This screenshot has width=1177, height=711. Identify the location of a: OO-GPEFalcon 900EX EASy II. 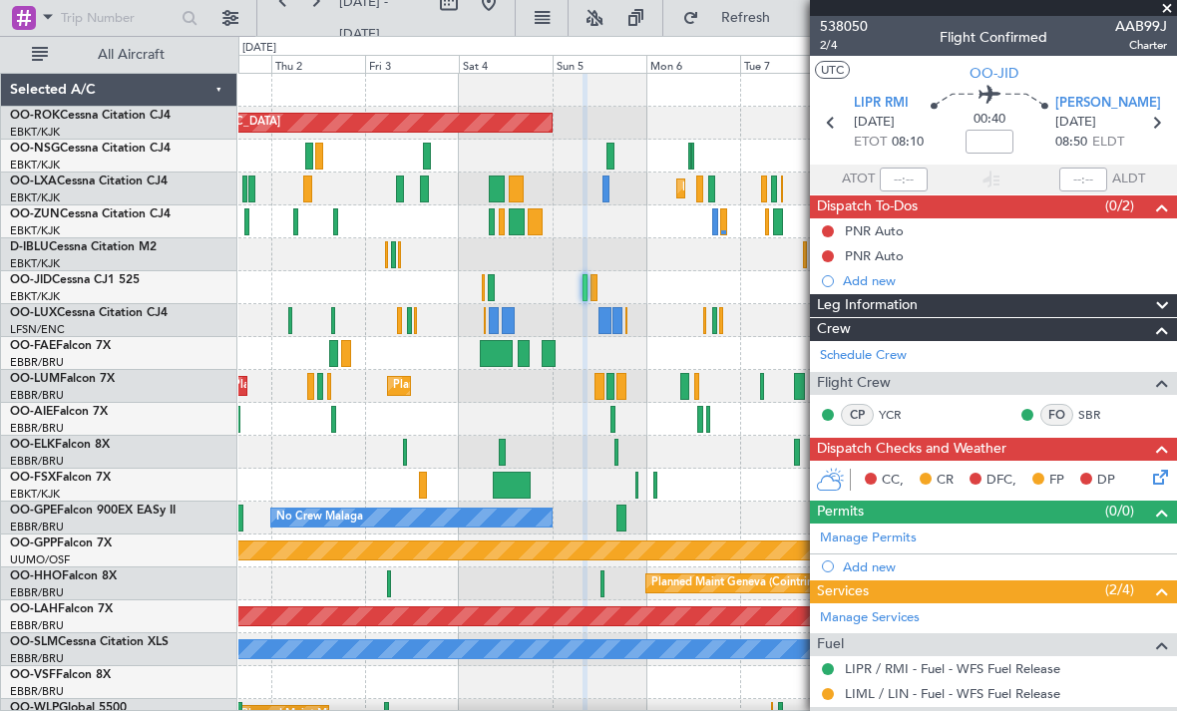
(93, 510).